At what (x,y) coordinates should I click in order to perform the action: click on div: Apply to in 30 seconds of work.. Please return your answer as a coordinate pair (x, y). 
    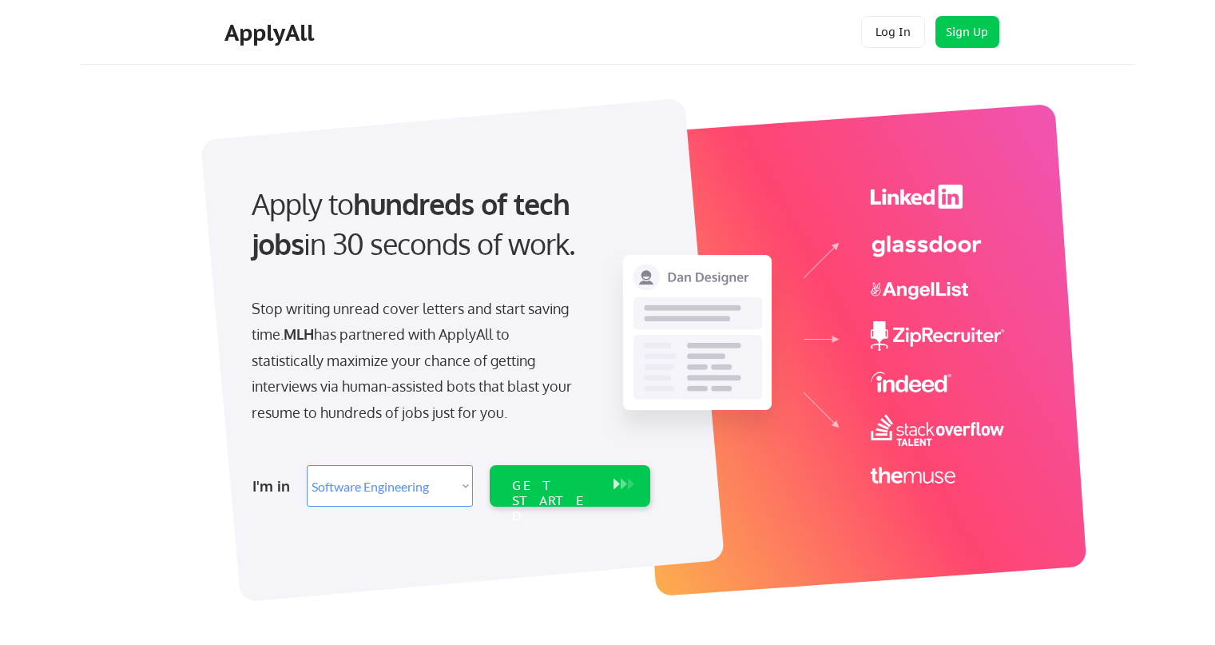
    Looking at the image, I should click on (447, 224).